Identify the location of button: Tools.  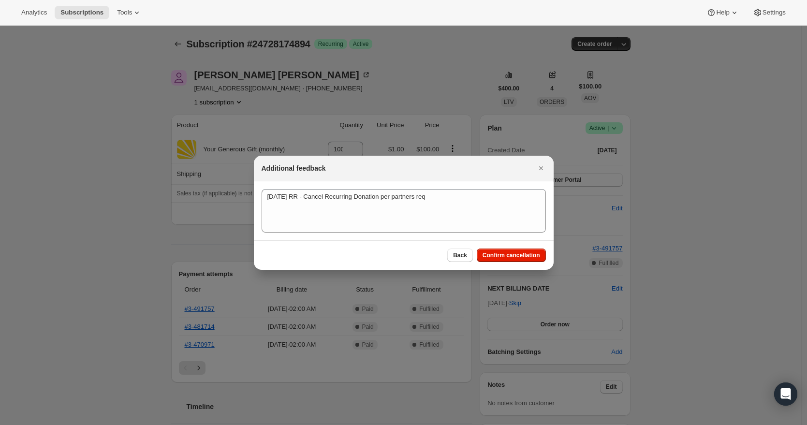
(129, 13).